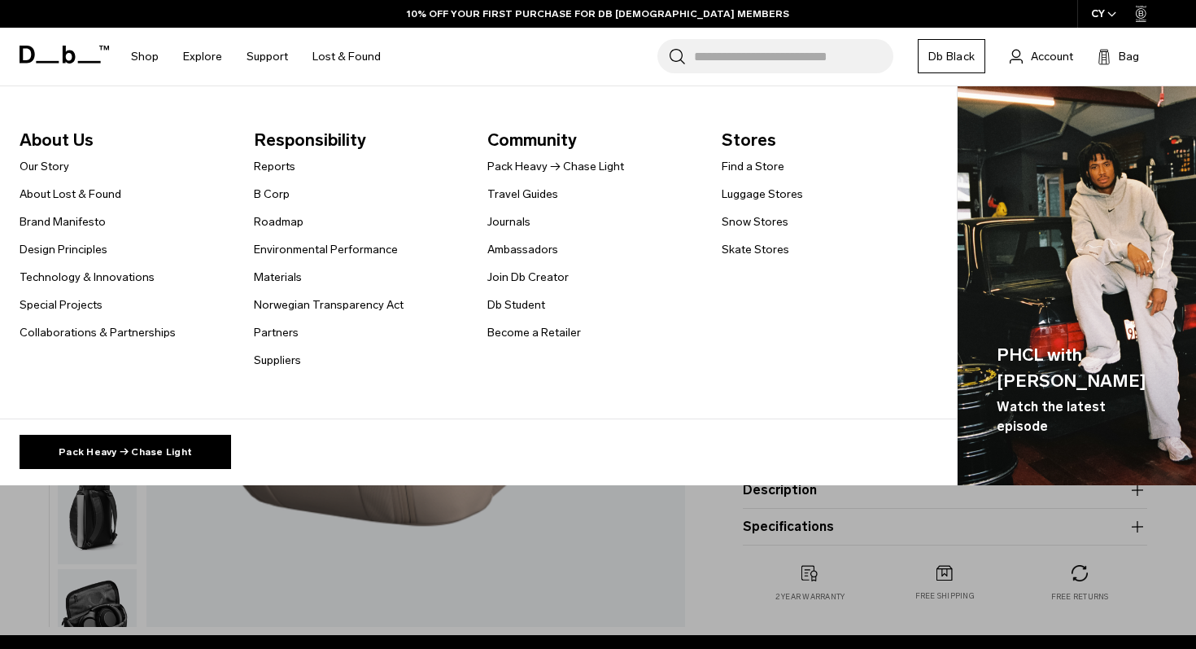  Describe the element at coordinates (272, 194) in the screenshot. I see `a: B Corp` at that location.